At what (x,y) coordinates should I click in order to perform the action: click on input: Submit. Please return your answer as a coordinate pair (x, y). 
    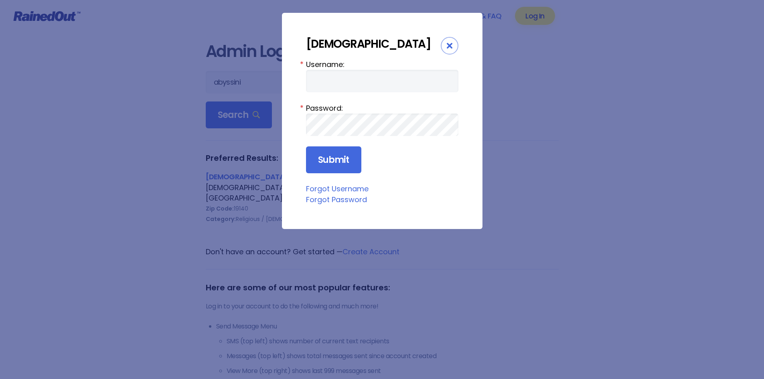
    Looking at the image, I should click on (334, 160).